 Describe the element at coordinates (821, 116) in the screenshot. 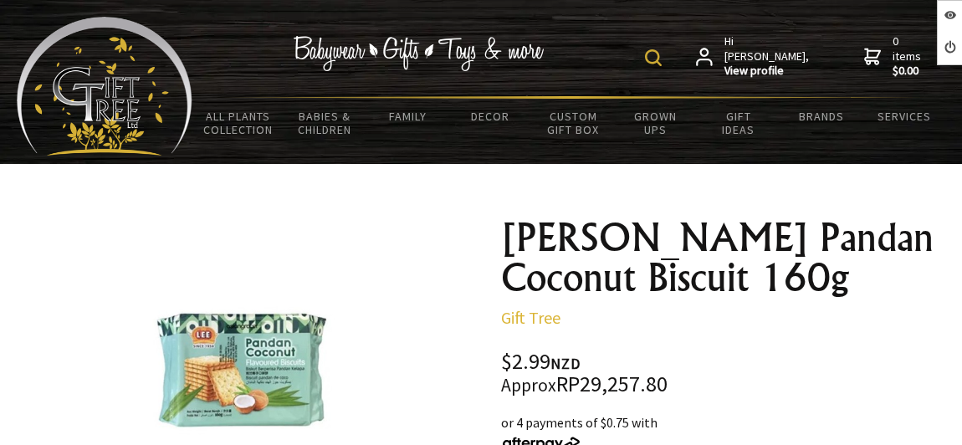

I see `a: Brands` at that location.